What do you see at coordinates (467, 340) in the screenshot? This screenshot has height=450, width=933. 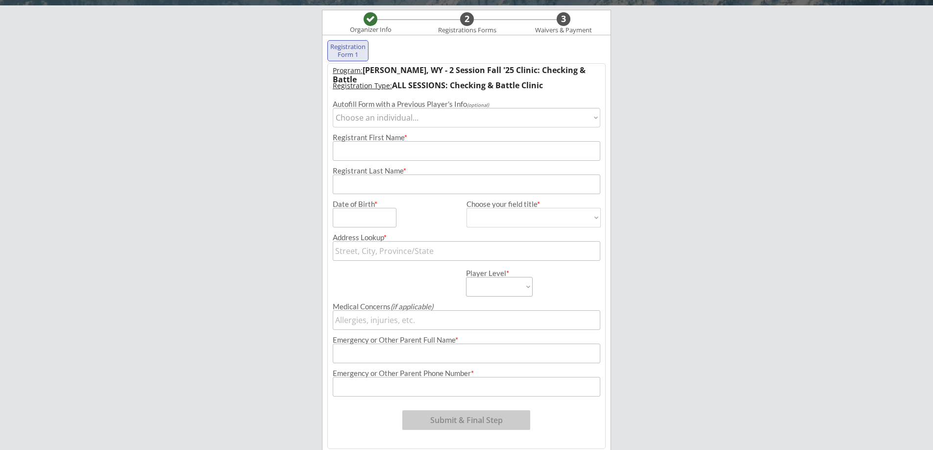 I see `div: Emergency or Other Parent Full Name` at bounding box center [467, 340].